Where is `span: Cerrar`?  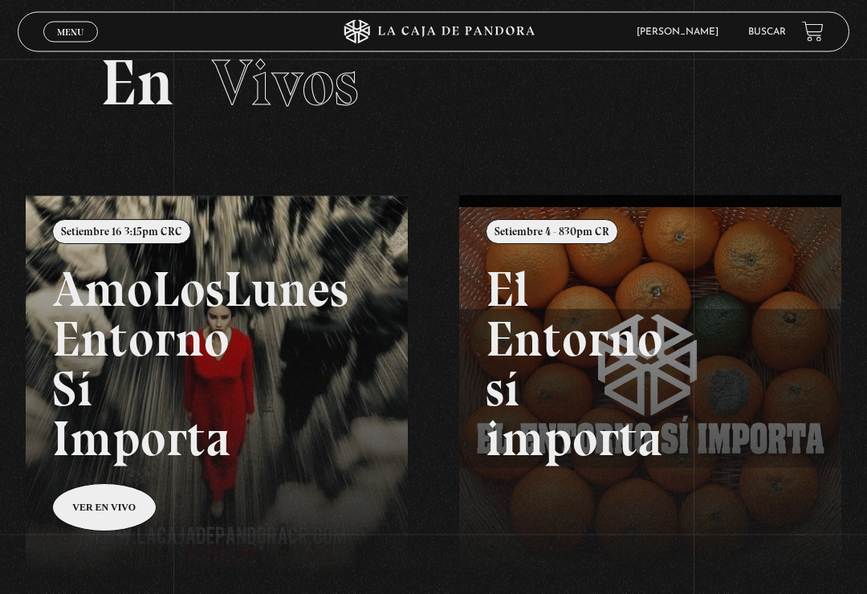 span: Cerrar is located at coordinates (71, 47).